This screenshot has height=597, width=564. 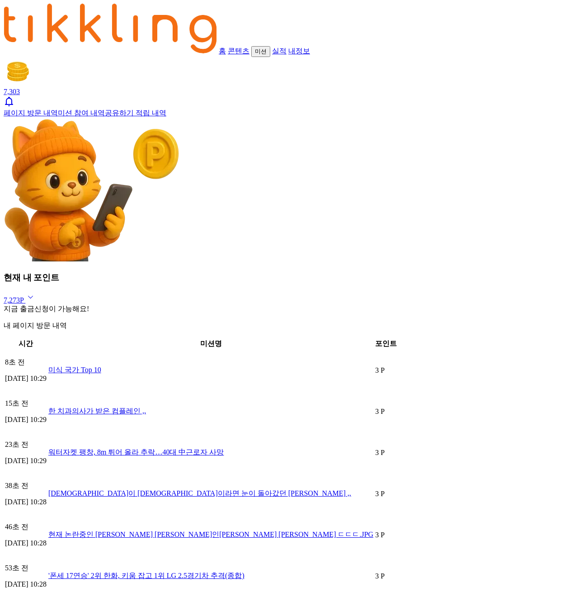 What do you see at coordinates (12, 91) in the screenshot?
I see `span: 7,303` at bounding box center [12, 91].